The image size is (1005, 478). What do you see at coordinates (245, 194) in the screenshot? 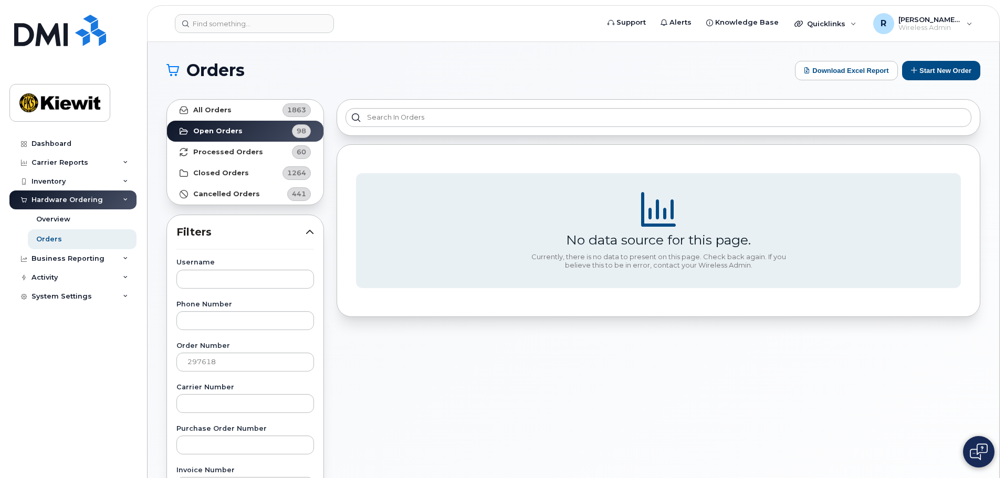
I see `a: Cancelled Orders441` at bounding box center [245, 194].